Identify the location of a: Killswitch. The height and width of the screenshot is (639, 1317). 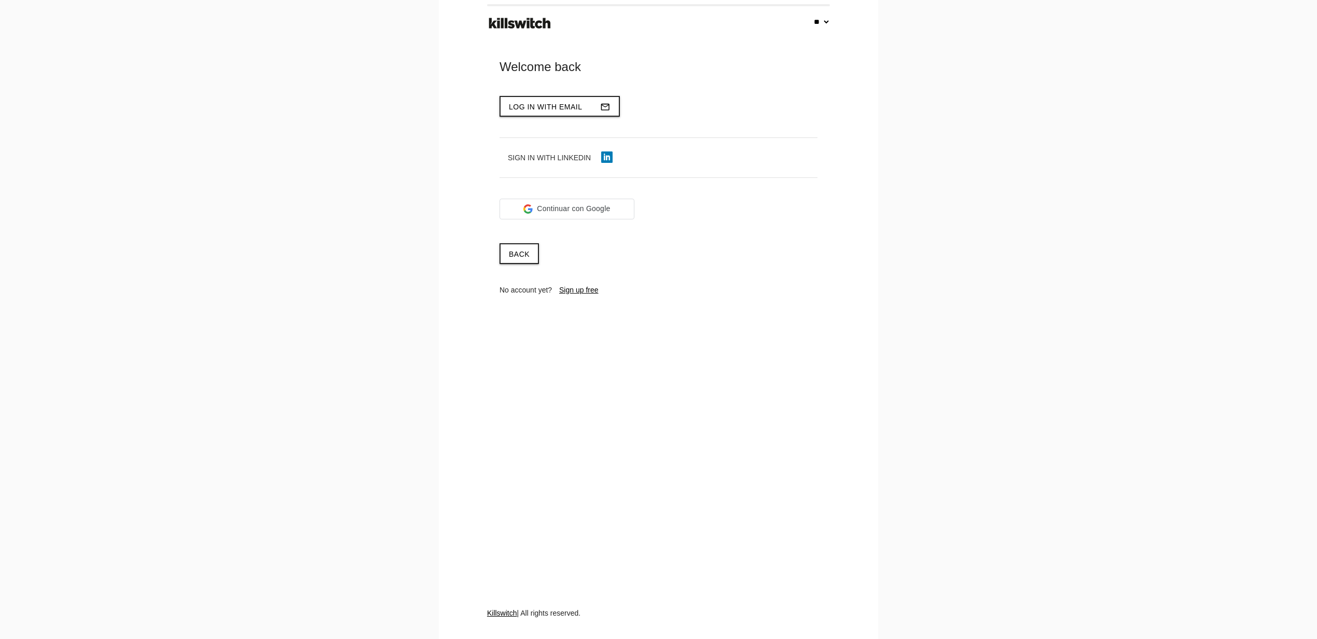
(502, 613).